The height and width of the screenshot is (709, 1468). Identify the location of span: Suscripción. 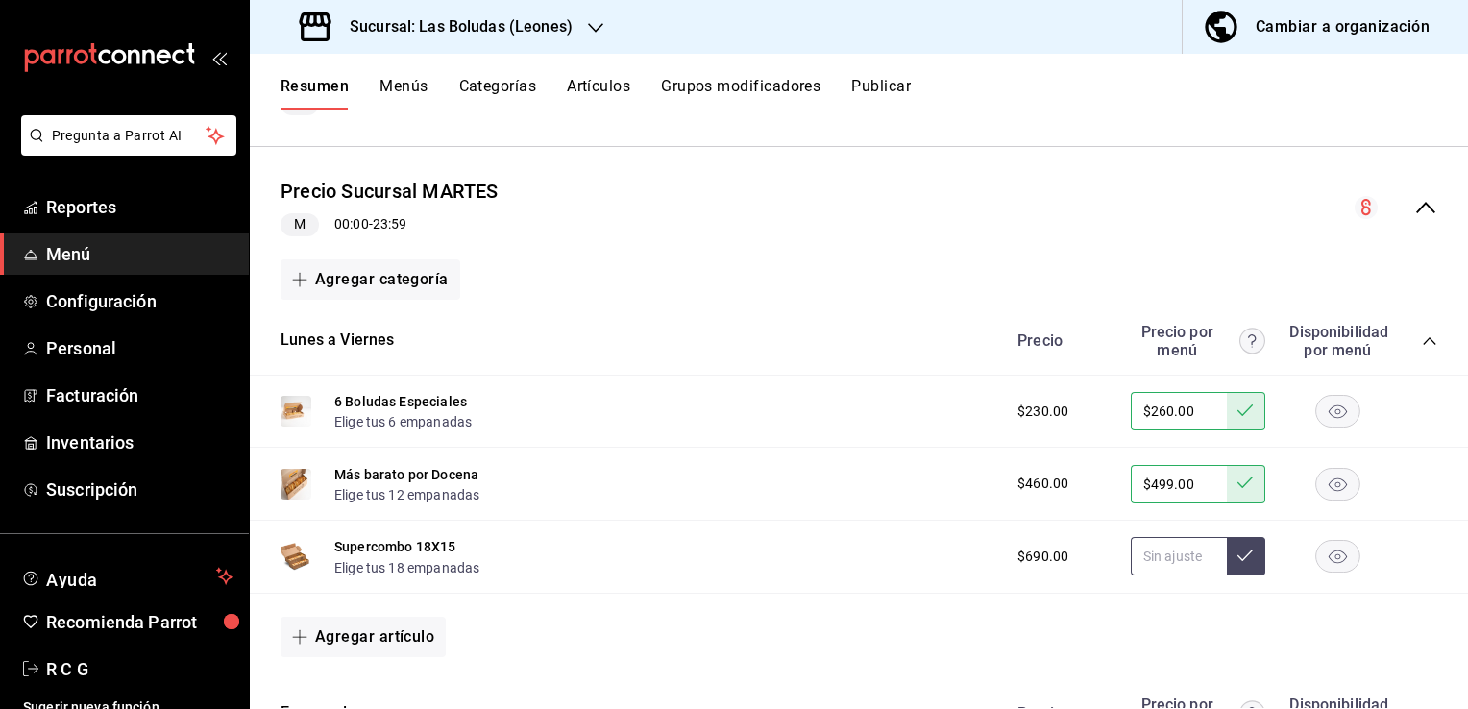
(139, 489).